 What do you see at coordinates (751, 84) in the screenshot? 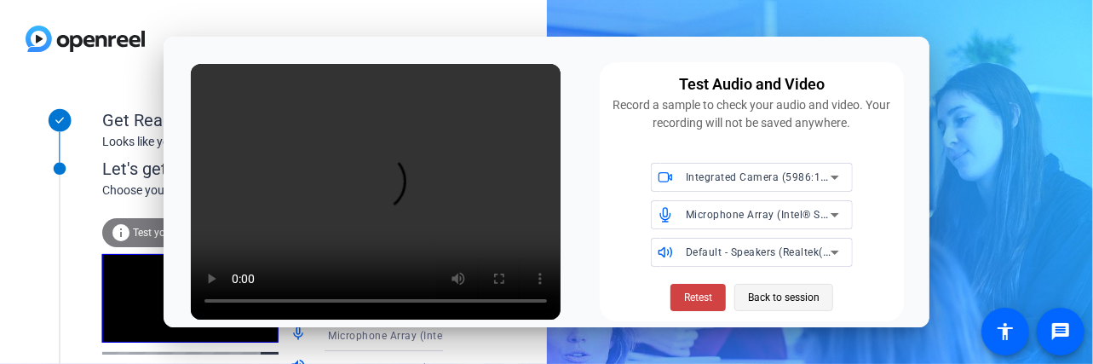
I see `div: Test Audio and Video` at bounding box center [751, 84].